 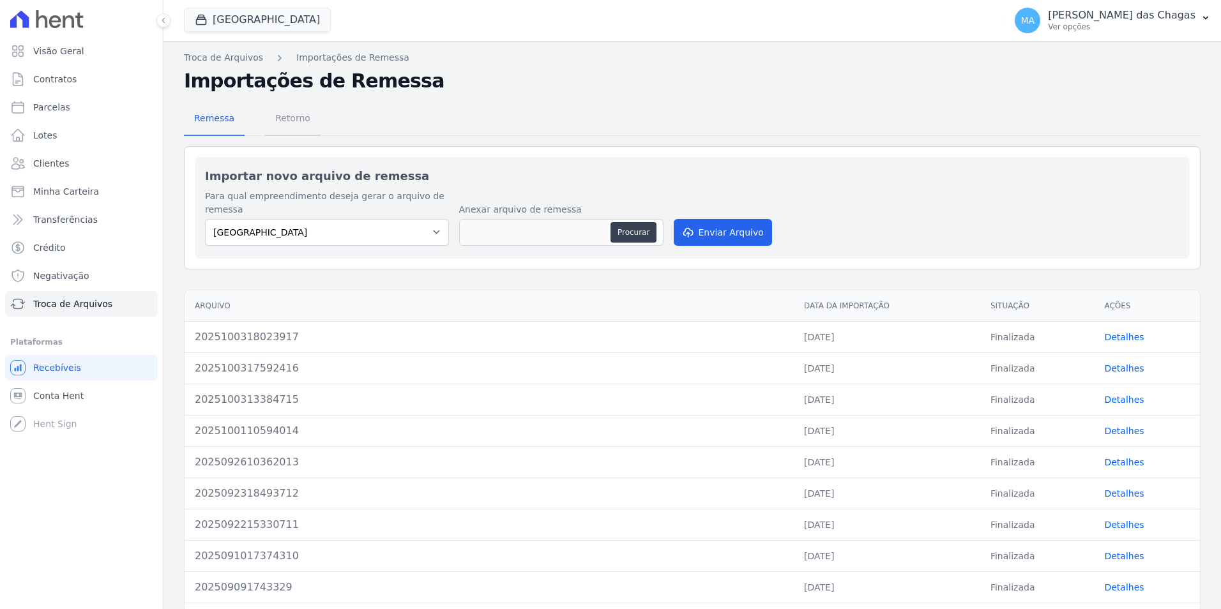 I want to click on div: 2025092215330711, so click(x=489, y=525).